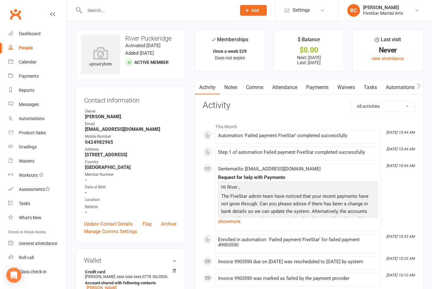  What do you see at coordinates (285, 87) in the screenshot?
I see `a: Attendance` at bounding box center [285, 87].